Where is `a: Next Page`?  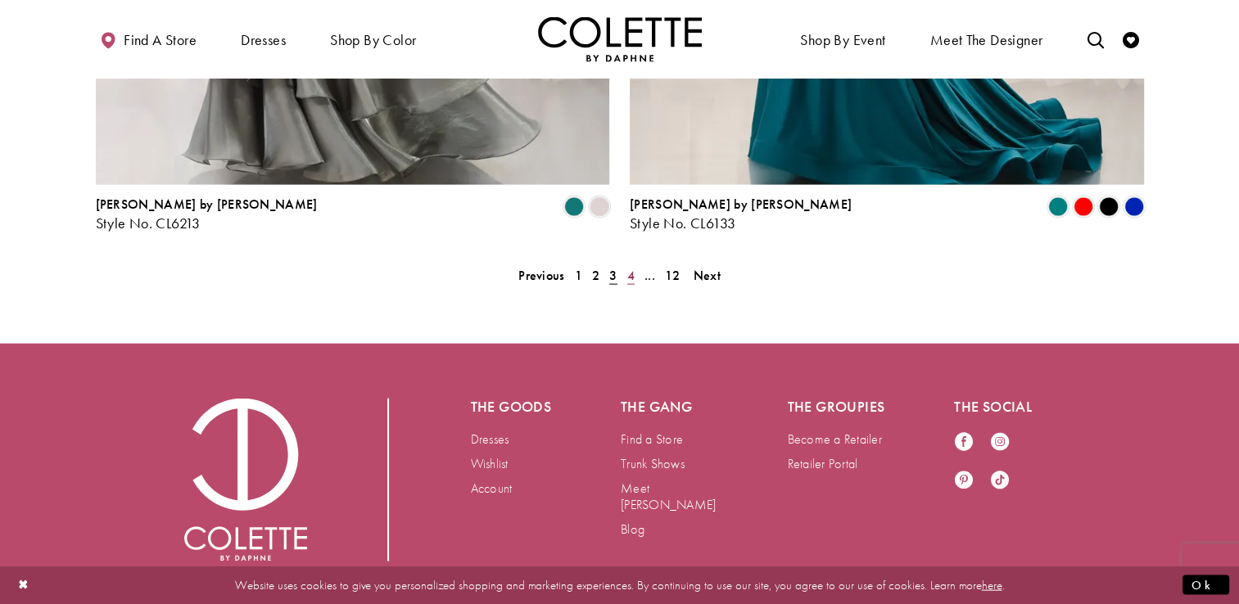 a: Next Page is located at coordinates (707, 275).